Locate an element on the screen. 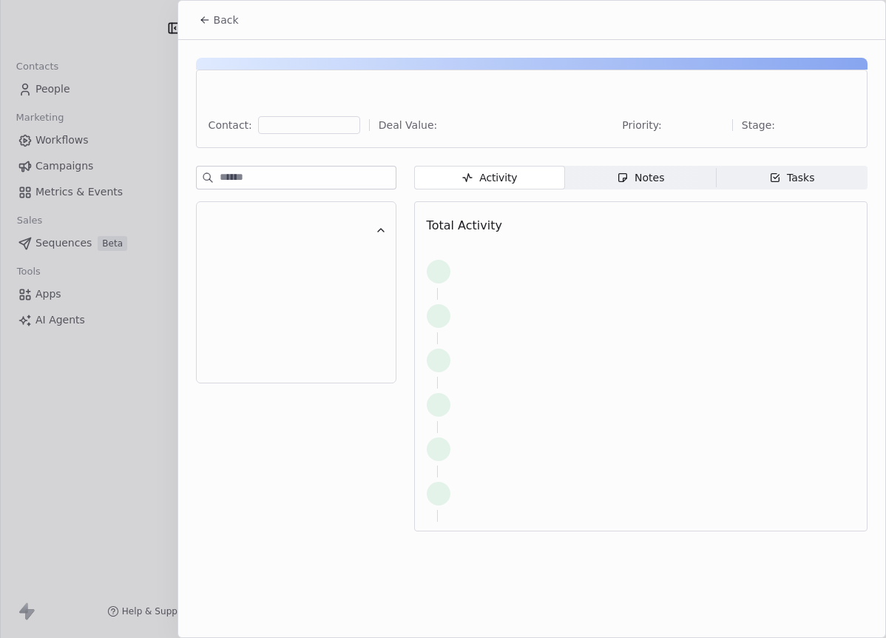 Image resolution: width=886 pixels, height=638 pixels. div: Tasks is located at coordinates (792, 178).